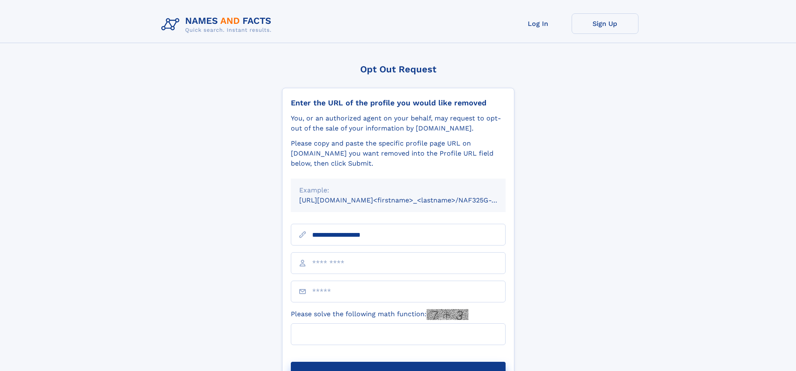 This screenshot has width=796, height=371. Describe the element at coordinates (398, 103) in the screenshot. I see `div: Enter the URL of the profile you would like removed` at that location.